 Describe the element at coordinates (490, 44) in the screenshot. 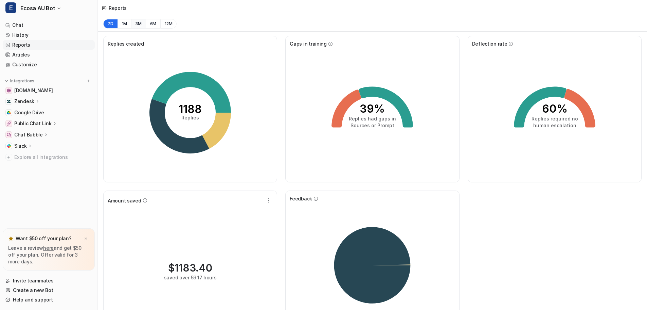

I see `span: Deflection rate` at that location.